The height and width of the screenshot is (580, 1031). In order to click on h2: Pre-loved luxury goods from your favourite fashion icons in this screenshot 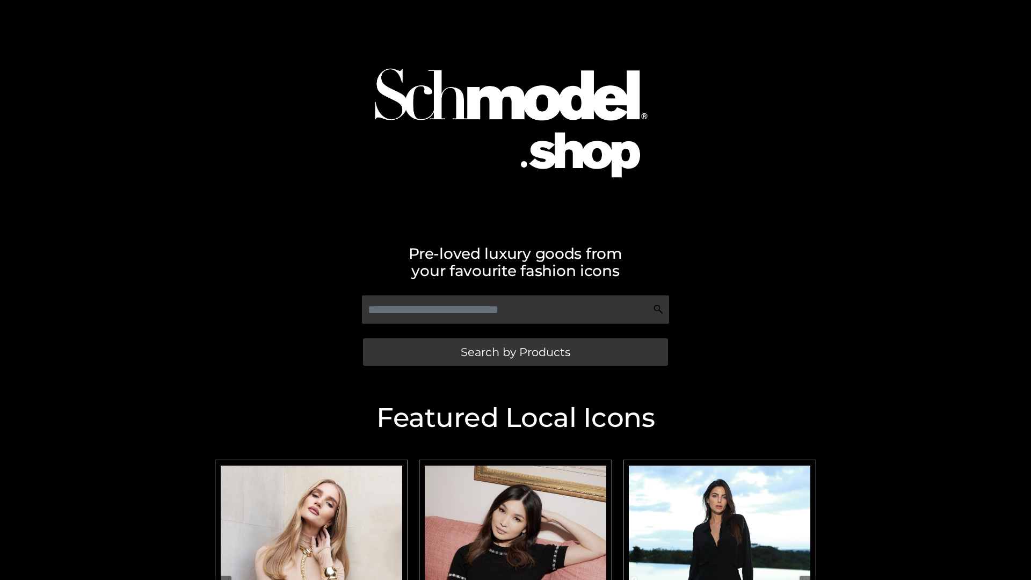, I will do `click(516, 262)`.